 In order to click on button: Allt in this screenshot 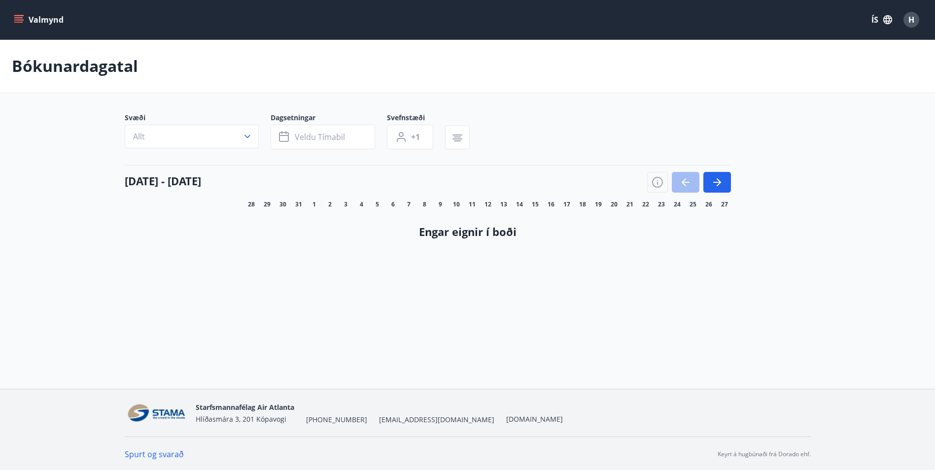, I will do `click(192, 137)`.